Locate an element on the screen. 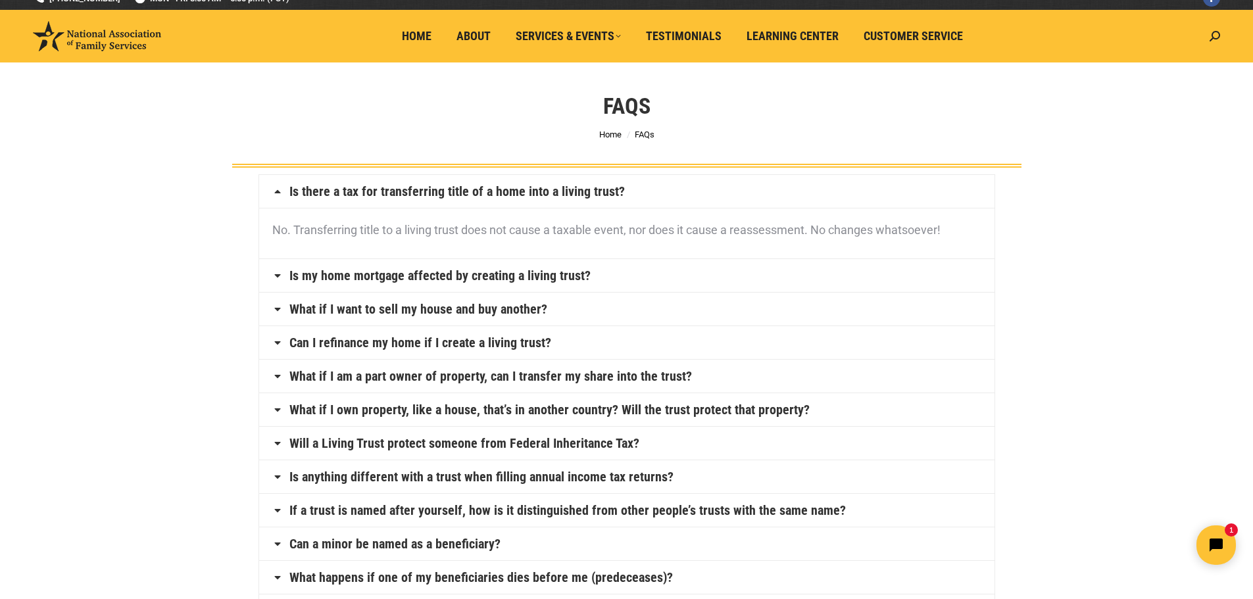  a: What if I own property, like a house, that’s in another country? Will the trust protect that prop... is located at coordinates (549, 410).